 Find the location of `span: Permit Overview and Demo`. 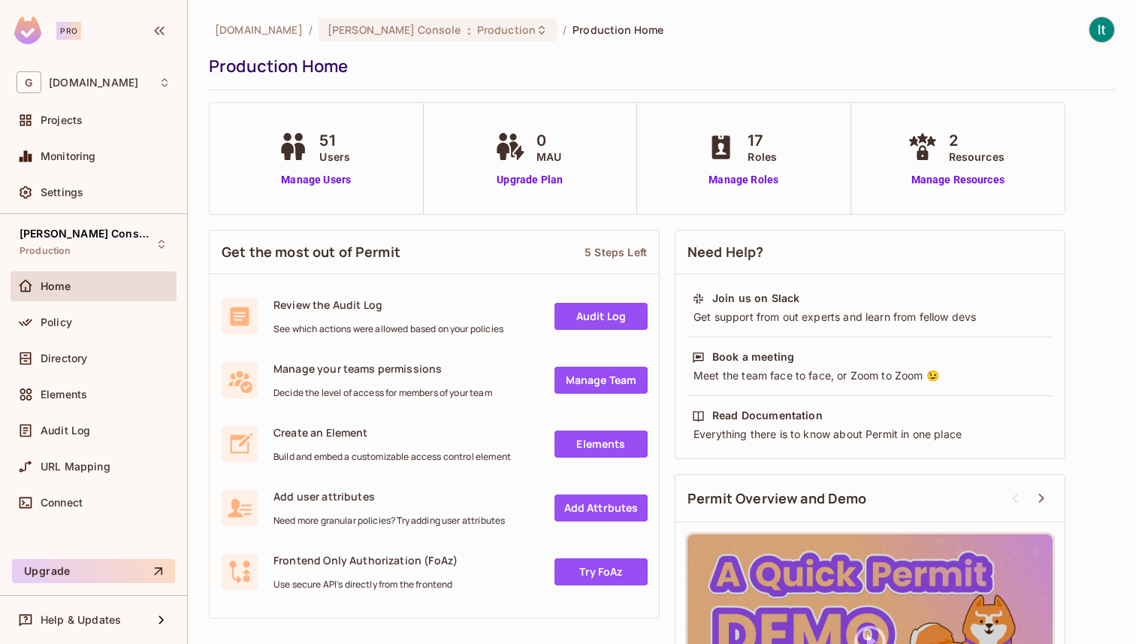

span: Permit Overview and Demo is located at coordinates (777, 498).